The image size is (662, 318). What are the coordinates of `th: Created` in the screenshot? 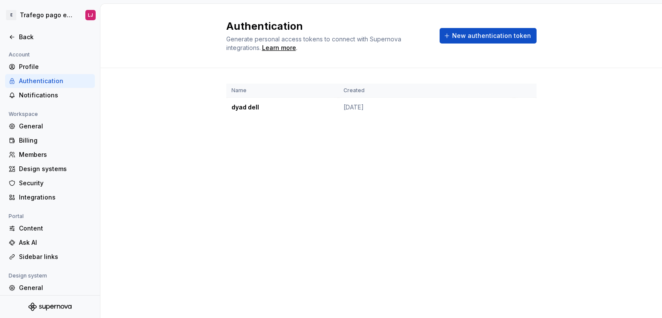 It's located at (426, 91).